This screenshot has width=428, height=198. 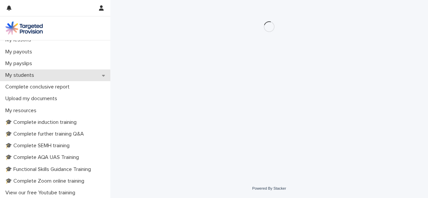 I want to click on p: 🎓 Complete induction training, so click(x=42, y=122).